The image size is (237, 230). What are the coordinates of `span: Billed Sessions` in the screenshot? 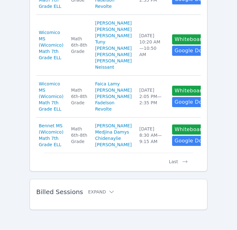 It's located at (59, 192).